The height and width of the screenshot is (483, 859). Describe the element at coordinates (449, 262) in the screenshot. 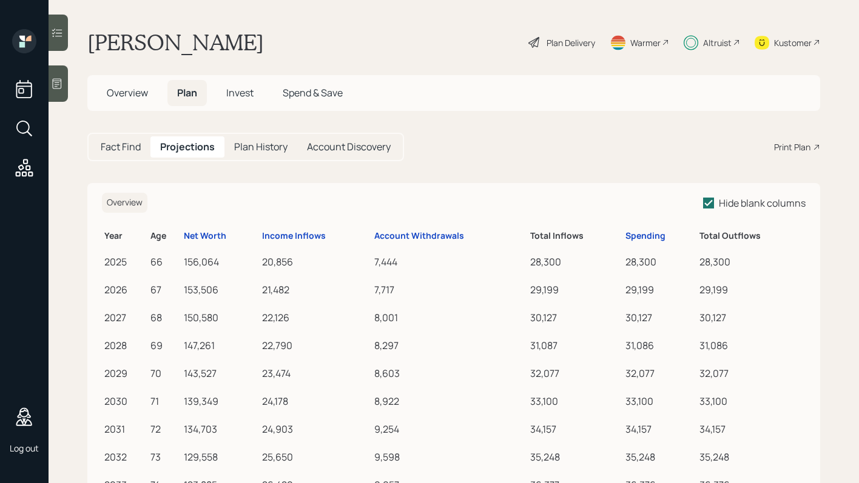

I see `div: 7,444` at that location.